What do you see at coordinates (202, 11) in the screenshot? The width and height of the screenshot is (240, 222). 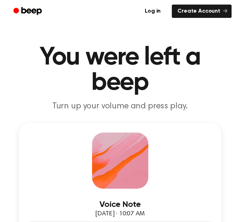 I see `a: Create Account` at bounding box center [202, 11].